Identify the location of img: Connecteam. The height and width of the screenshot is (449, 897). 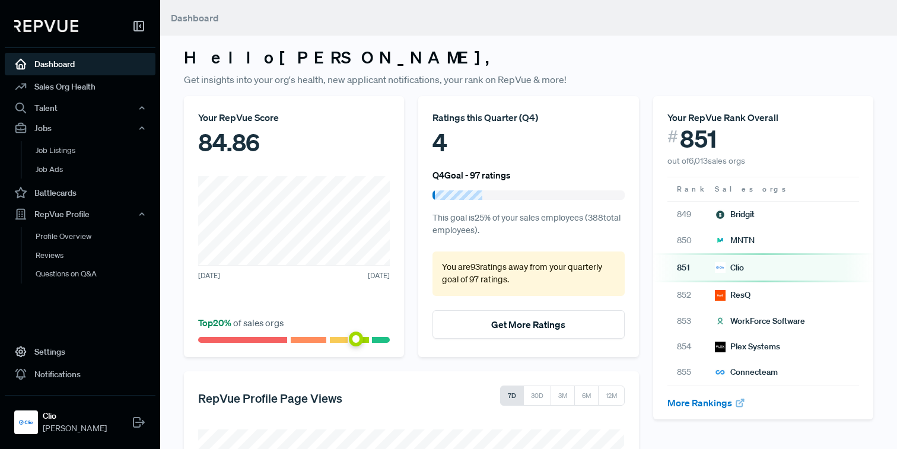
(720, 373).